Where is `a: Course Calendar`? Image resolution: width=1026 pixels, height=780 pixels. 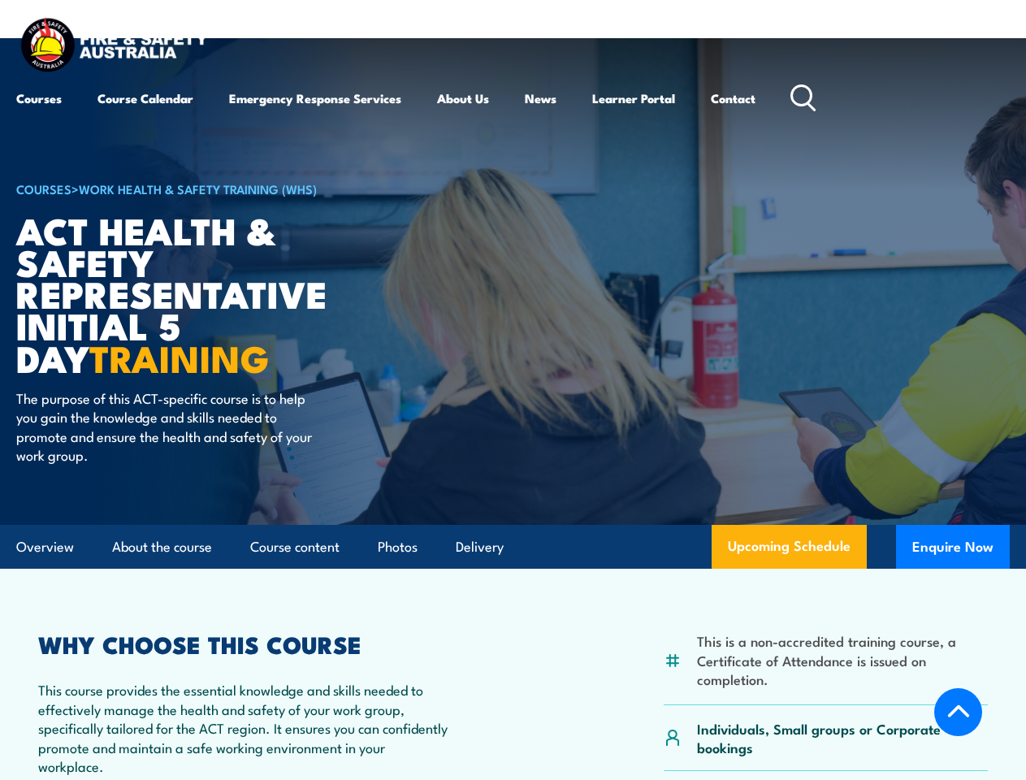
a: Course Calendar is located at coordinates (145, 98).